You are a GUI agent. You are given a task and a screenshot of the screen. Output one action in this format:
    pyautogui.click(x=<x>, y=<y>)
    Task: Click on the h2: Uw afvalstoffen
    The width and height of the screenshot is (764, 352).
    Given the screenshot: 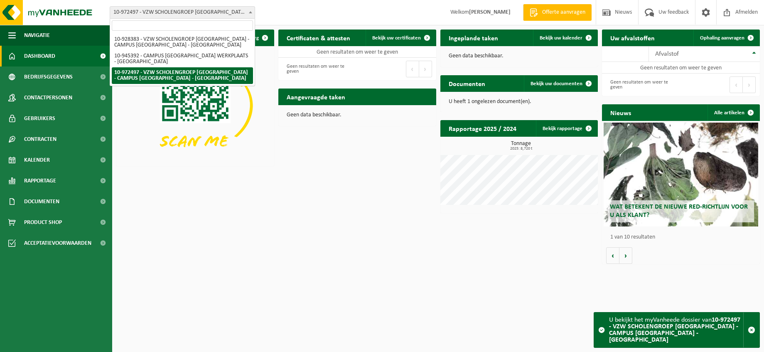 What is the action you would take?
    pyautogui.click(x=632, y=37)
    